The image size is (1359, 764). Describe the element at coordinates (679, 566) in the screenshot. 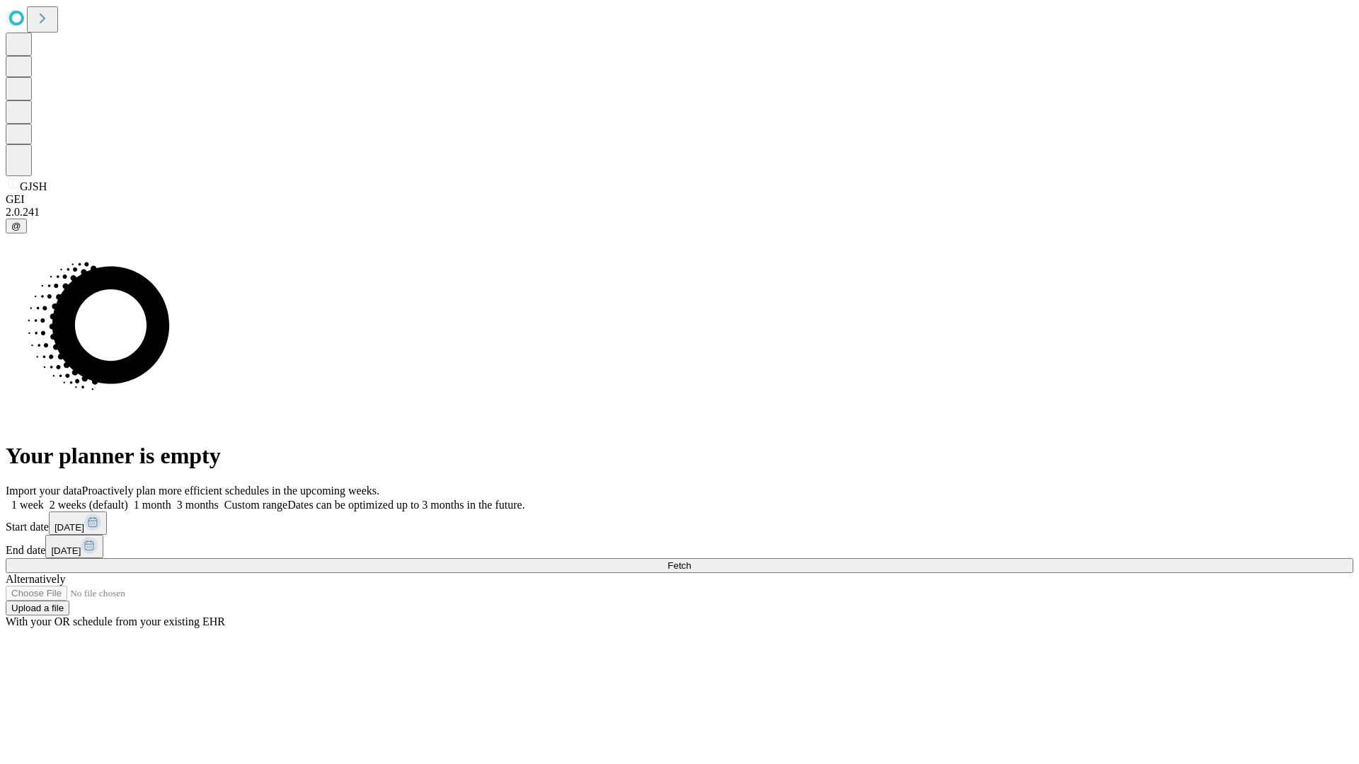

I see `span: Fetch` at that location.